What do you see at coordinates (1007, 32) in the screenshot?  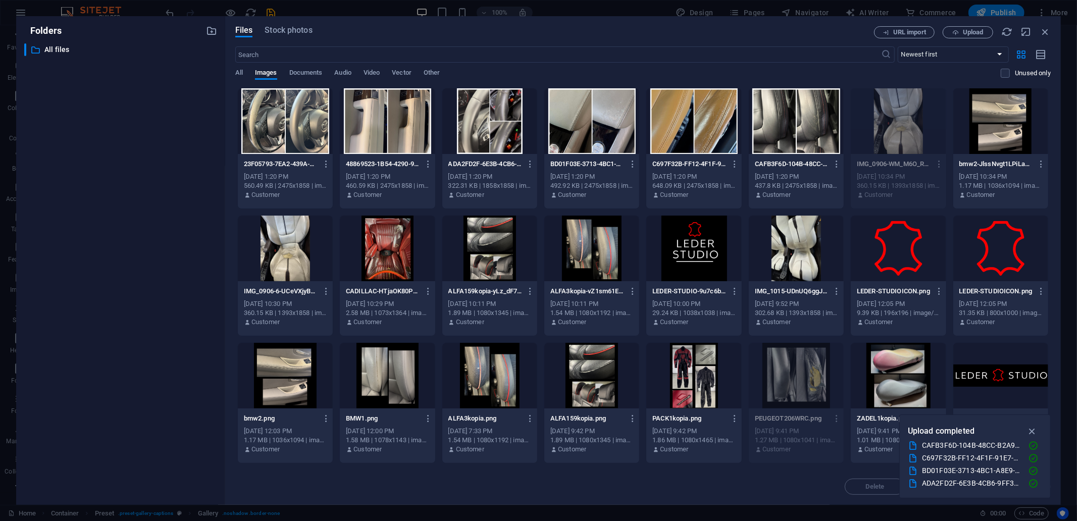 I see `i: Reload` at bounding box center [1007, 32].